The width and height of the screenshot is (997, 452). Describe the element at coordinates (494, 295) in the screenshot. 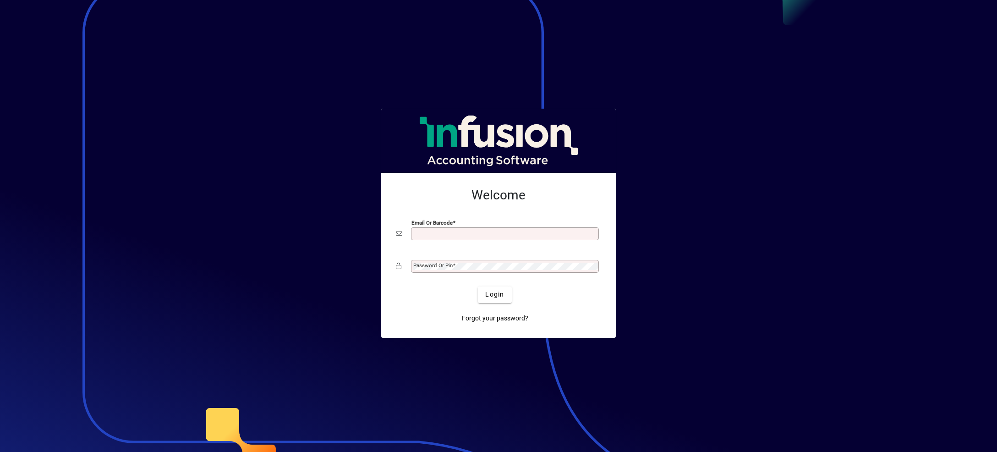

I see `button: Login` at that location.